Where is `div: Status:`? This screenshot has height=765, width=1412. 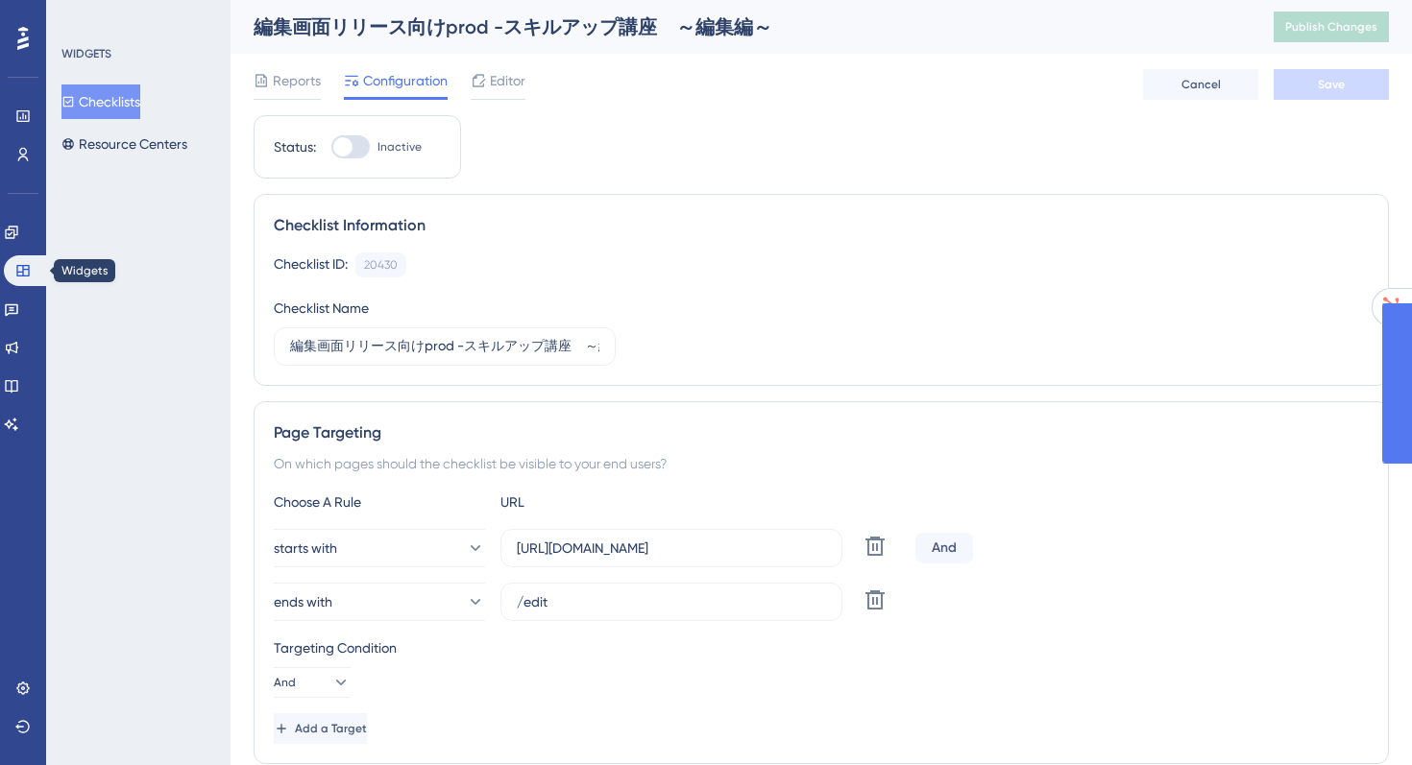
div: Status: is located at coordinates (295, 147).